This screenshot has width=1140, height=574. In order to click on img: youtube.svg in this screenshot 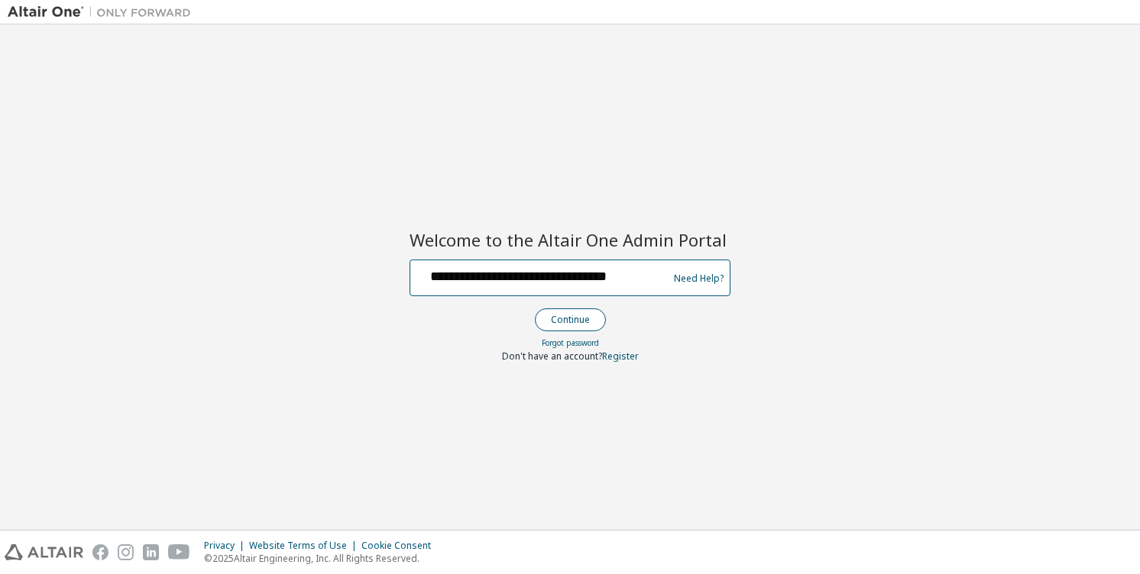, I will do `click(179, 552)`.